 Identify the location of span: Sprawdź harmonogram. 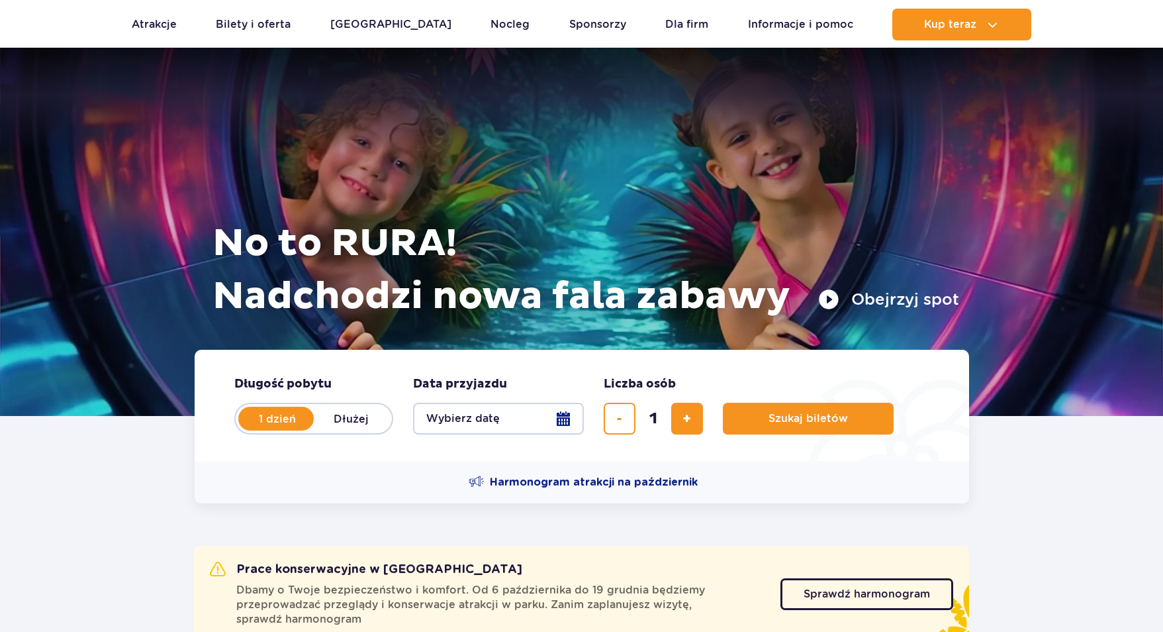
(867, 594).